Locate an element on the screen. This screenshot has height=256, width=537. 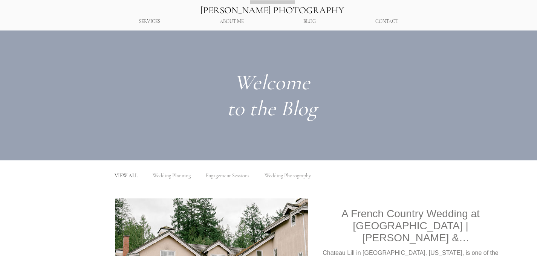
span: Welcome to the Blog is located at coordinates (272, 95).